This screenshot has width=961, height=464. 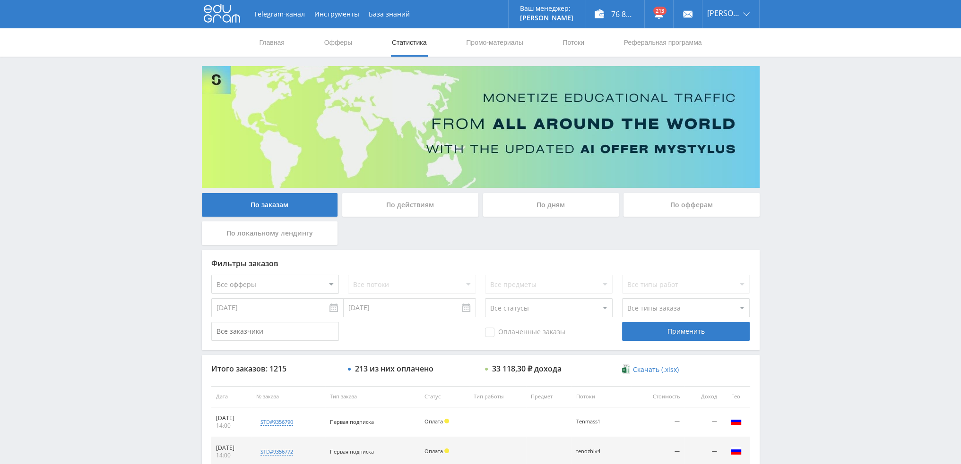 What do you see at coordinates (525, 333) in the screenshot?
I see `span: Оплаченные заказы` at bounding box center [525, 333].